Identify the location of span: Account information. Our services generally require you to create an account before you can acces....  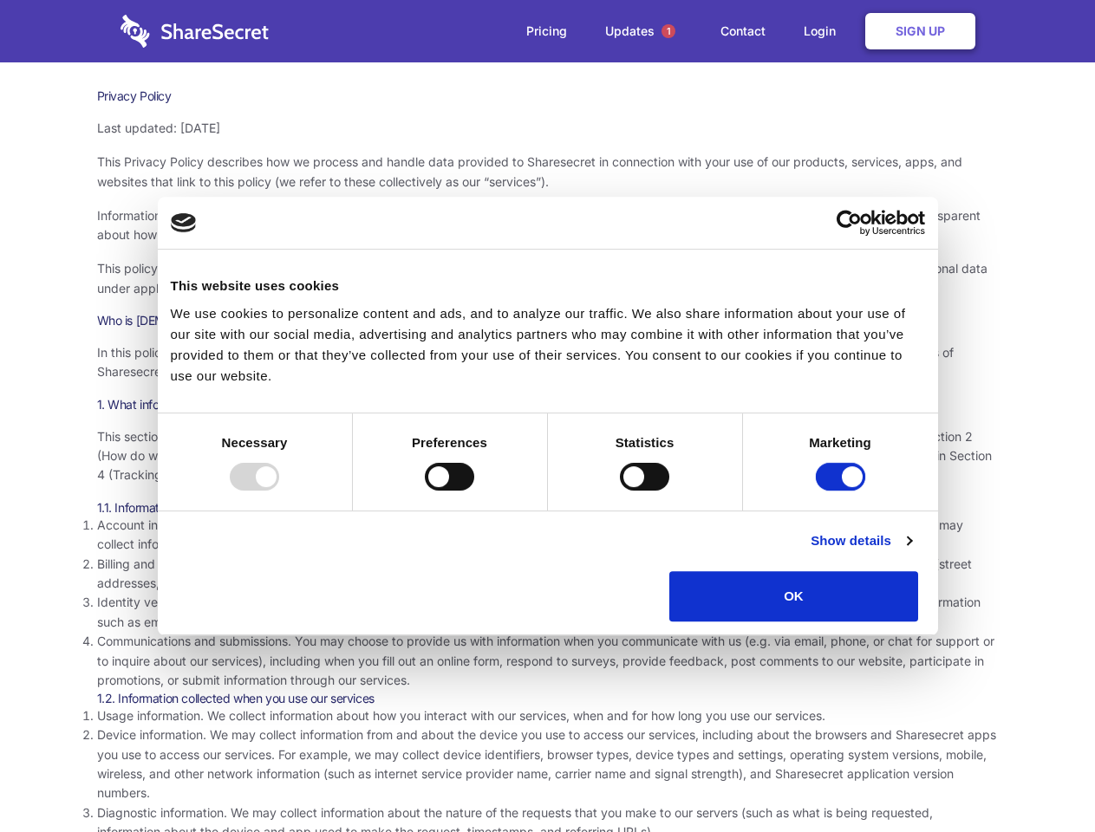
(530, 534).